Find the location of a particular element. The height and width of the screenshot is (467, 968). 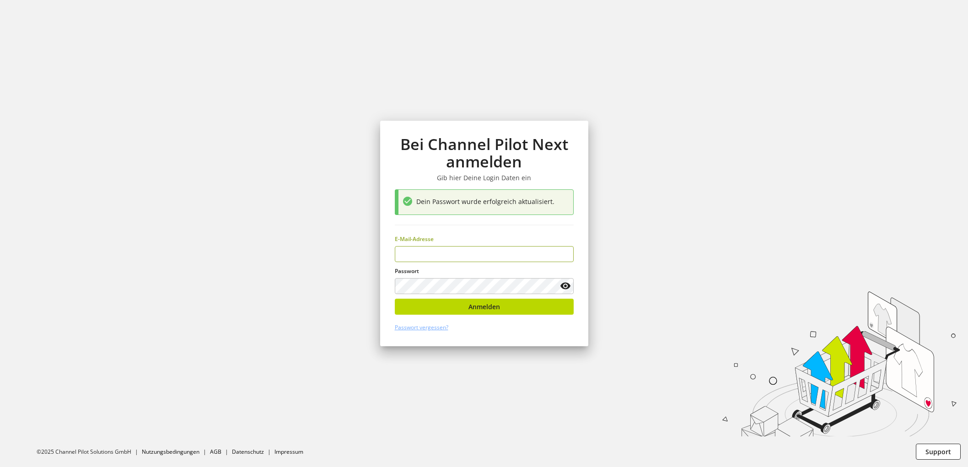

span: Support is located at coordinates (938, 452).